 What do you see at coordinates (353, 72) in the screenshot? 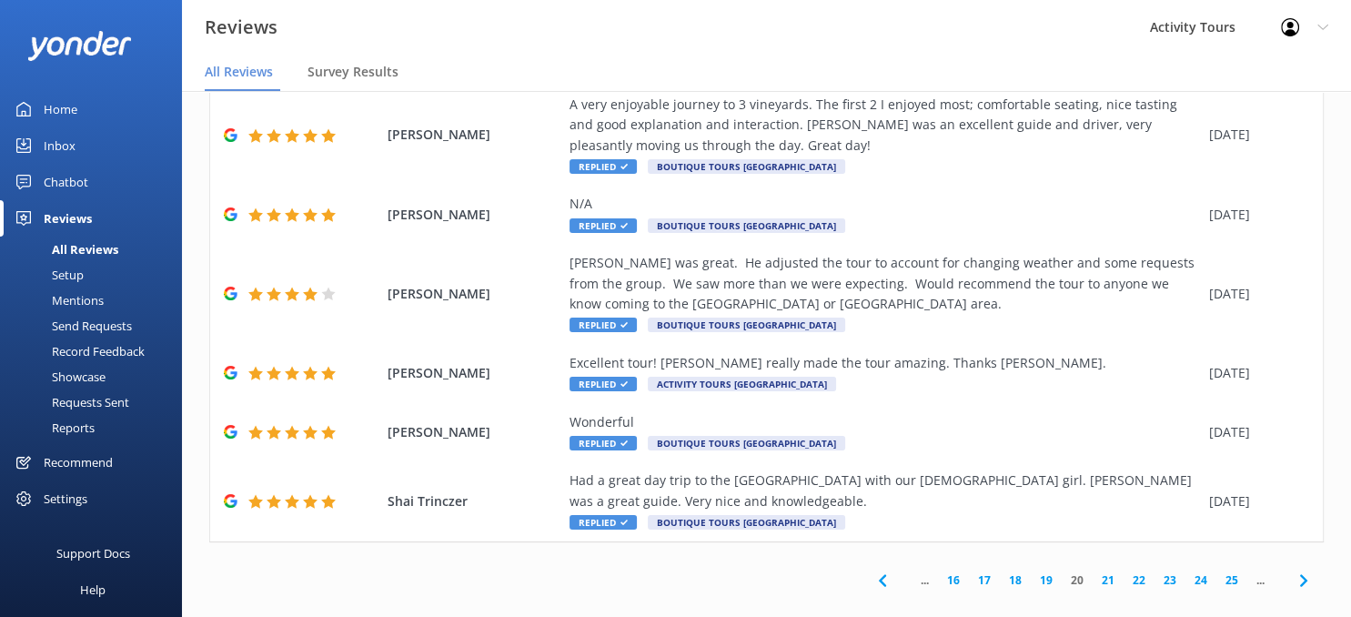
I see `span: Survey Results` at bounding box center [353, 72].